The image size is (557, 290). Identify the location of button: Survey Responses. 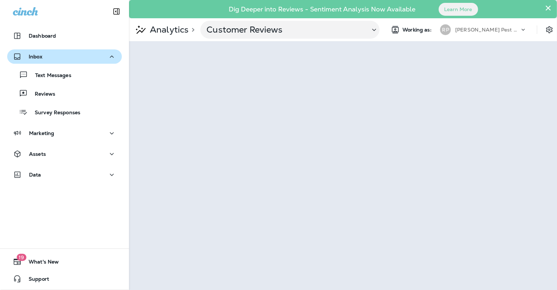
(65, 112).